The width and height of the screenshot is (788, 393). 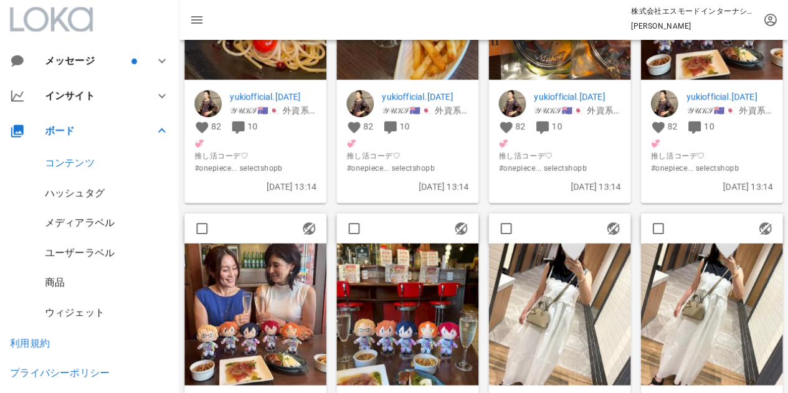 I want to click on a: ハッシュタグ, so click(x=75, y=192).